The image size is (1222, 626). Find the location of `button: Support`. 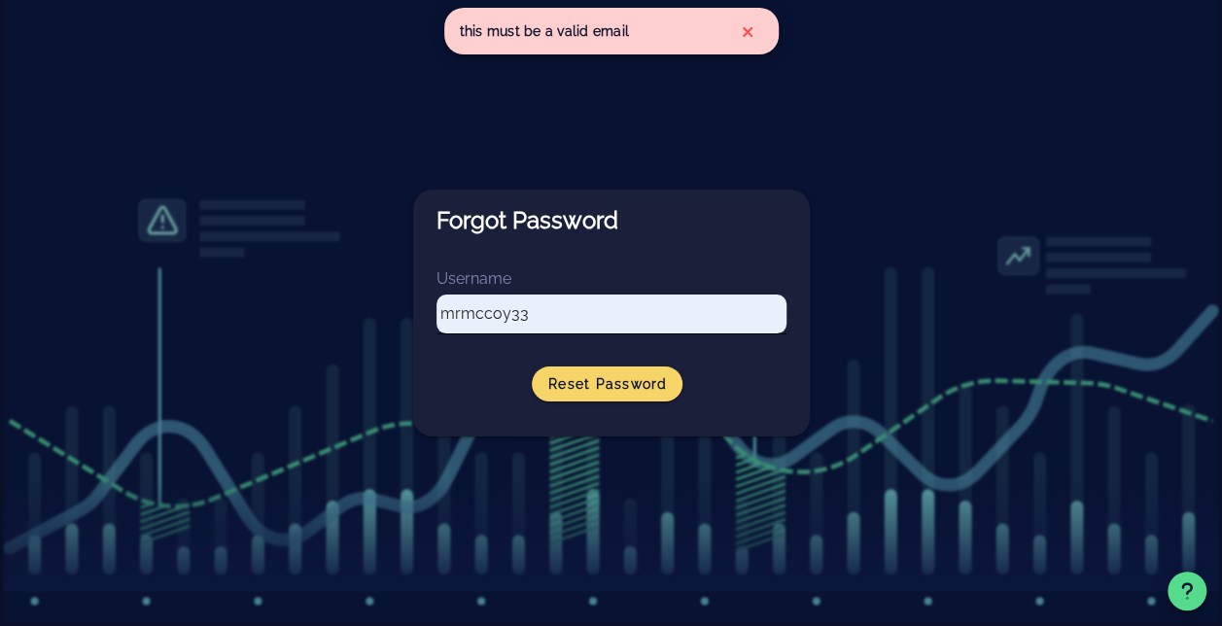

button: Support is located at coordinates (1187, 591).